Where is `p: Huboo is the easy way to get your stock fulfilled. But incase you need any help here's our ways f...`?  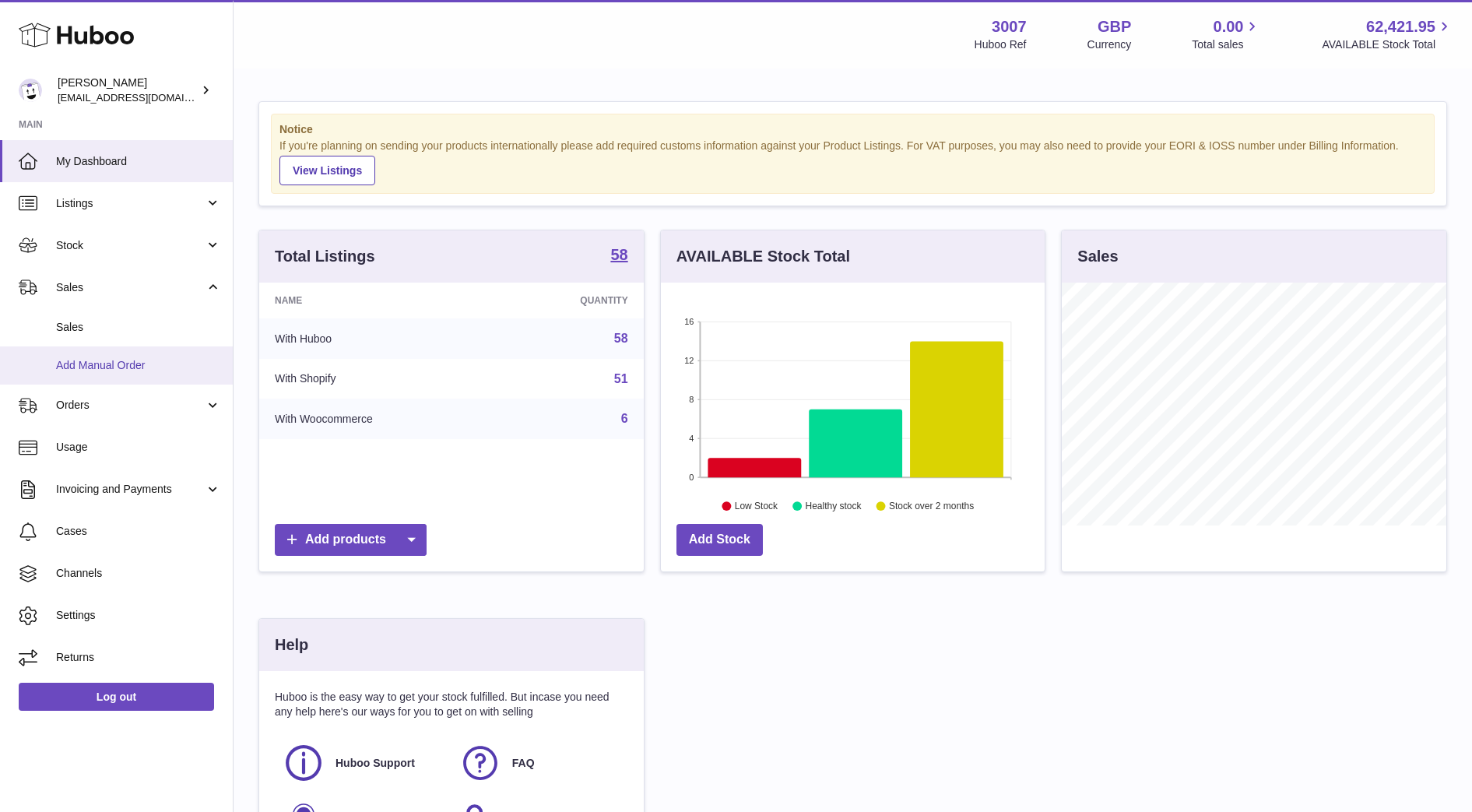
p: Huboo is the easy way to get your stock fulfilled. But incase you need any help here's our ways f... is located at coordinates (451, 704).